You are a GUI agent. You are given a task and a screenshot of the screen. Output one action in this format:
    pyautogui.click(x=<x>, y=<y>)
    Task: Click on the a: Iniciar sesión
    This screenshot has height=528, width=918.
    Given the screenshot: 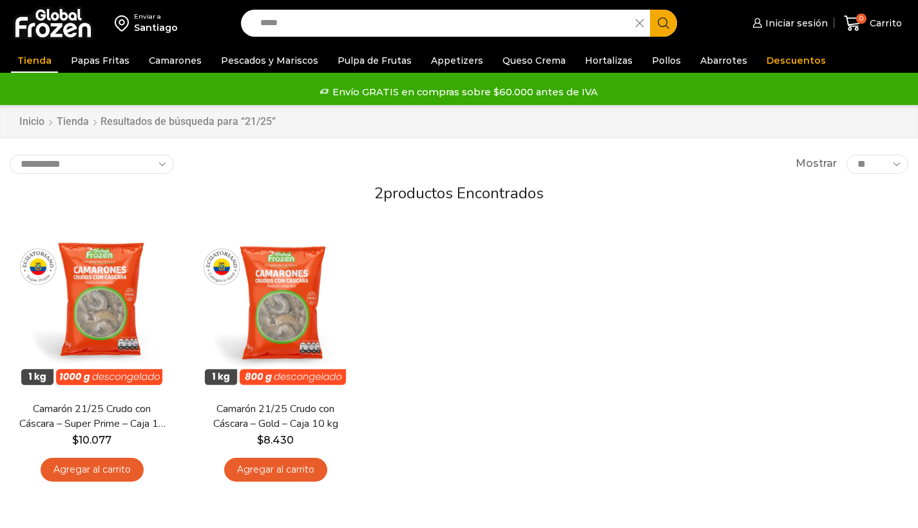 What is the action you would take?
    pyautogui.click(x=789, y=23)
    